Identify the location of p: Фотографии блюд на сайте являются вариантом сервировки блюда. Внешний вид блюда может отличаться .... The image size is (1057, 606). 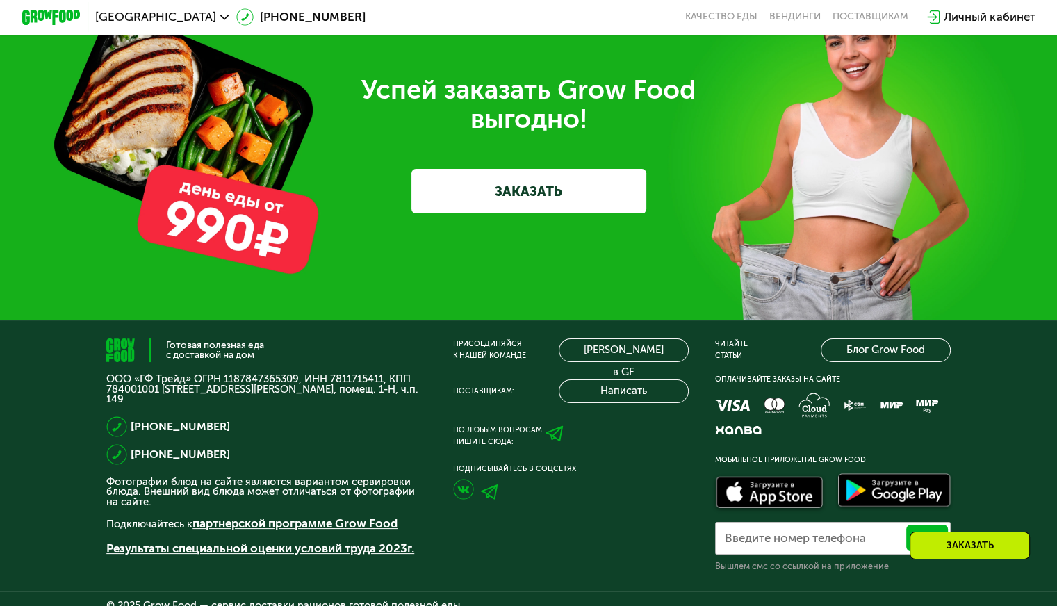
(266, 492).